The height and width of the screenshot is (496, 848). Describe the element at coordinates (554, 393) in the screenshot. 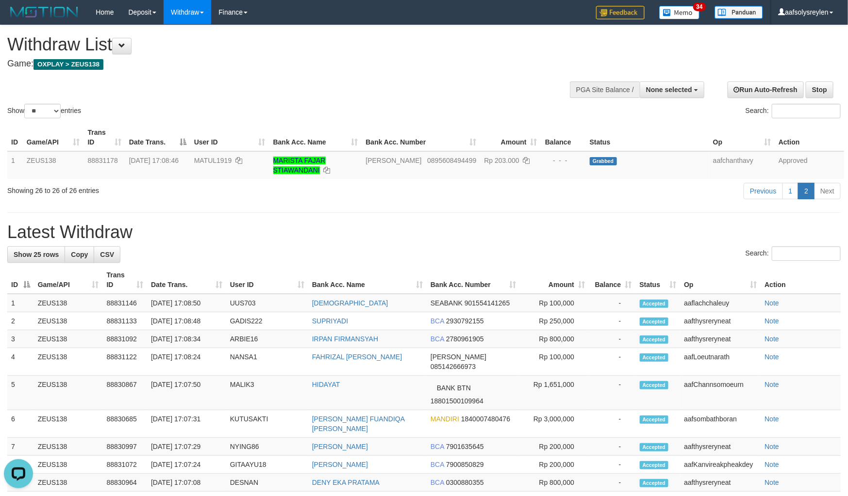

I see `td: Rp 1,651,000` at that location.